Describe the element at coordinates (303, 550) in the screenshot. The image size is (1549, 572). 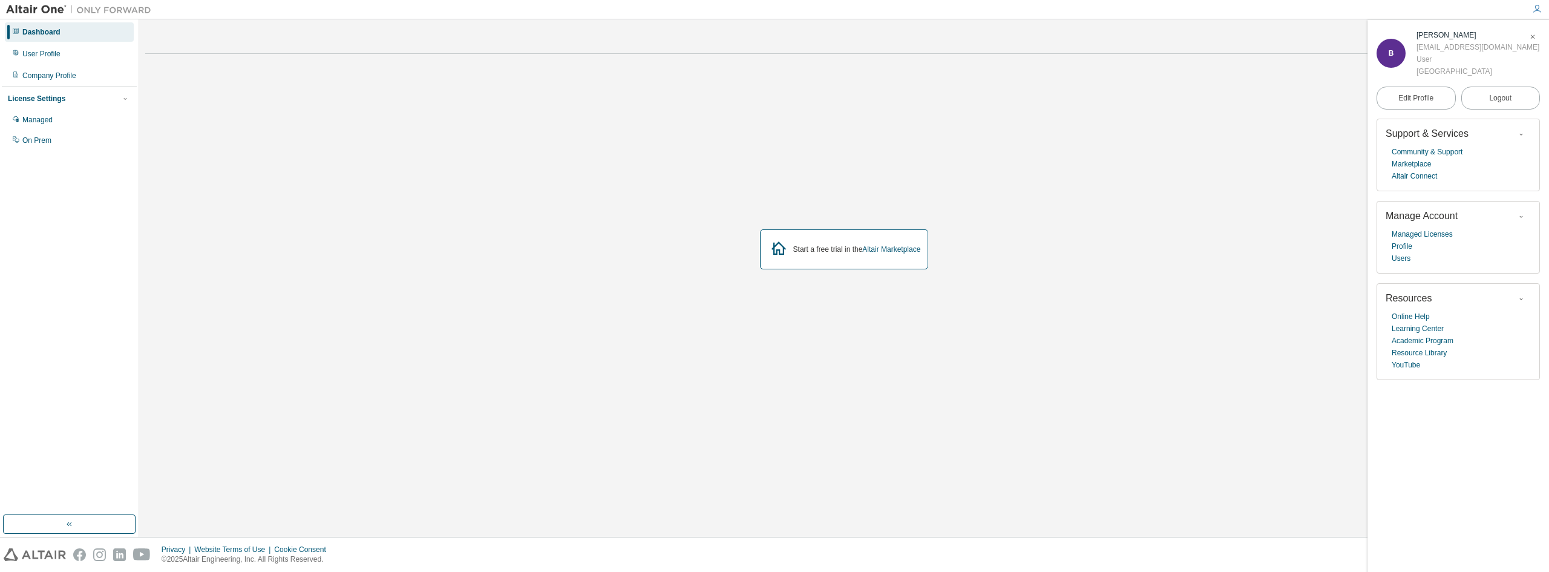
I see `div: Cookie Consent` at that location.